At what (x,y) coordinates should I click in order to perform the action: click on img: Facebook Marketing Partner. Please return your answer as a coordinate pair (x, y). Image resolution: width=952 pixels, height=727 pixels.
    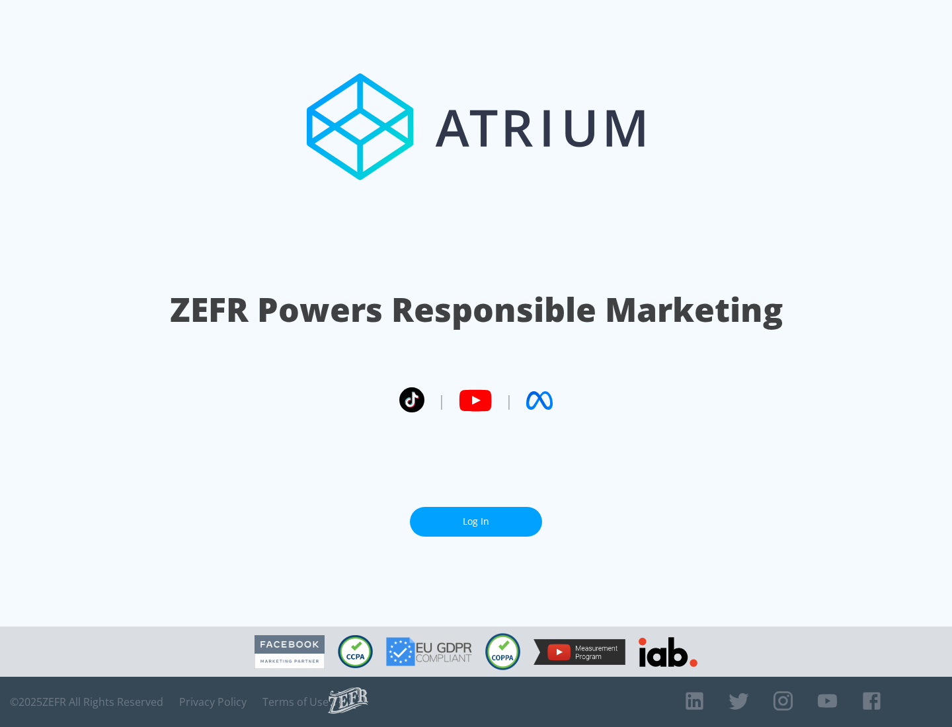
    Looking at the image, I should click on (290, 652).